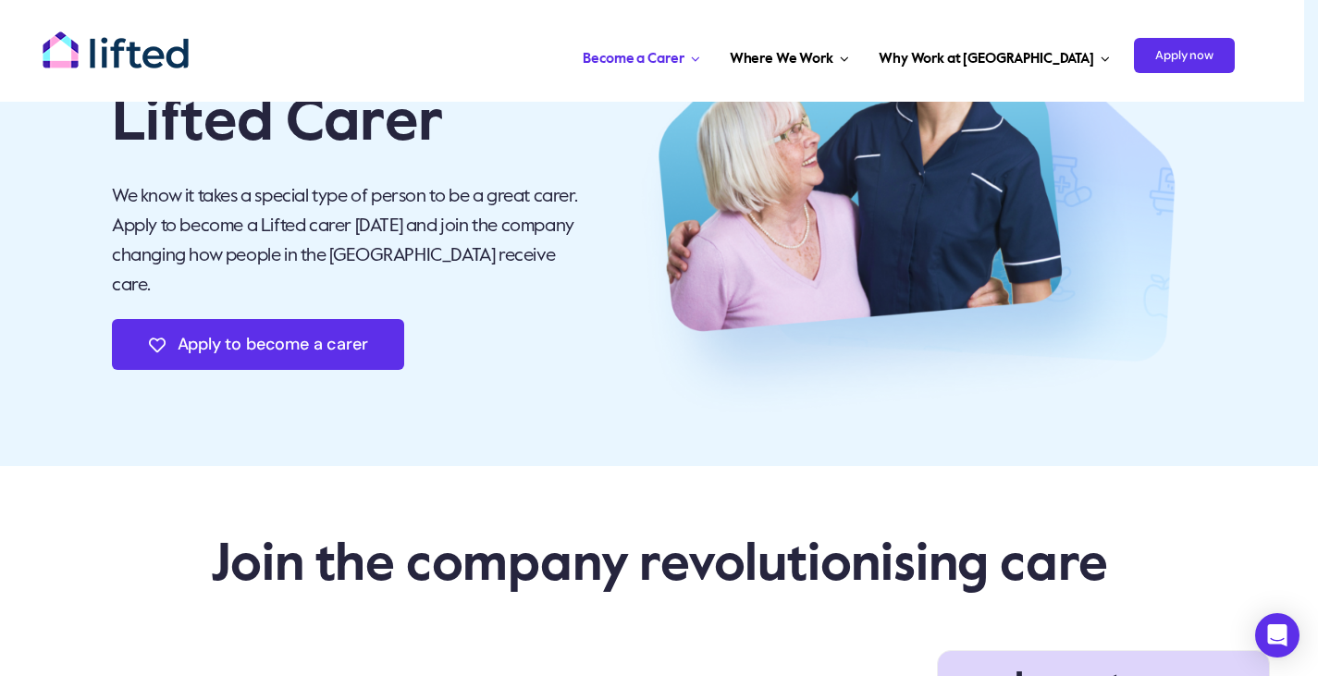 Image resolution: width=1318 pixels, height=676 pixels. Describe the element at coordinates (641, 55) in the screenshot. I see `a: Become a Carer` at that location.